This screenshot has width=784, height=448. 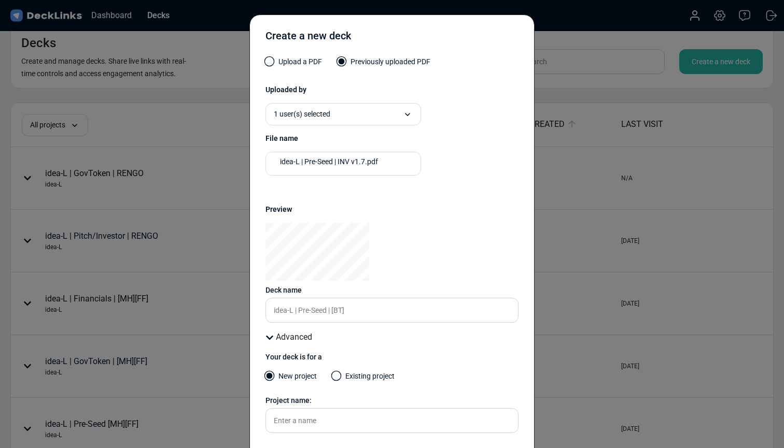 I want to click on label: Upload a PDF, so click(x=293, y=64).